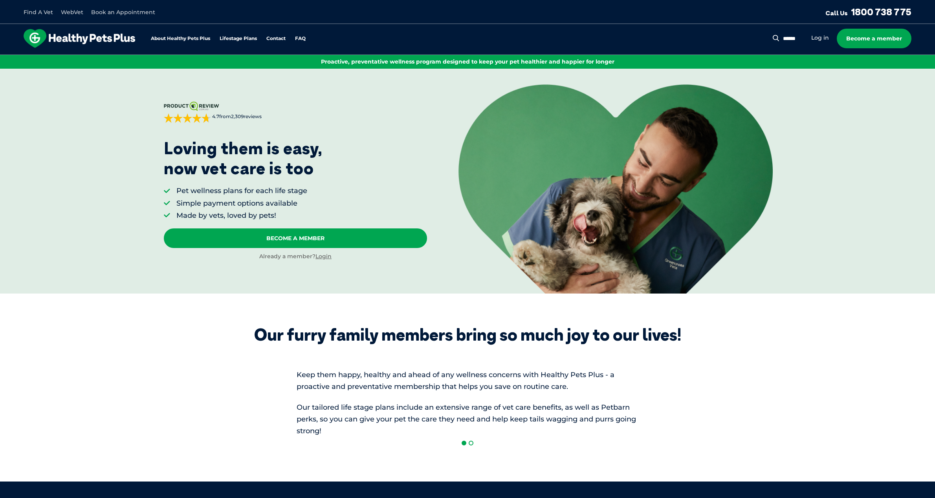  I want to click on li: Made by vets, loved by pets!, so click(242, 216).